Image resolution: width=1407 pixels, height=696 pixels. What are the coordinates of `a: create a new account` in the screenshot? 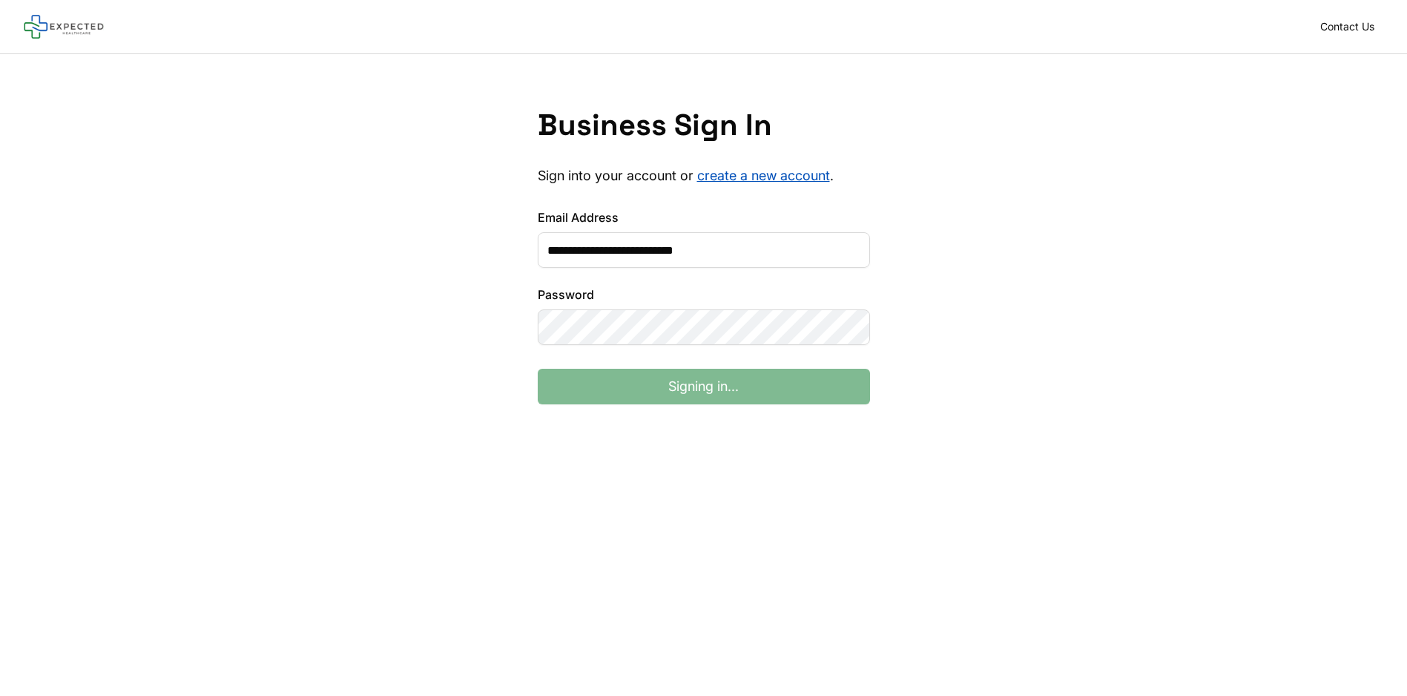 It's located at (763, 175).